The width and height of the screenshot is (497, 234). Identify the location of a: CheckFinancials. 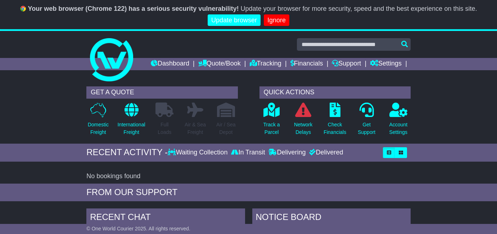
(334, 121).